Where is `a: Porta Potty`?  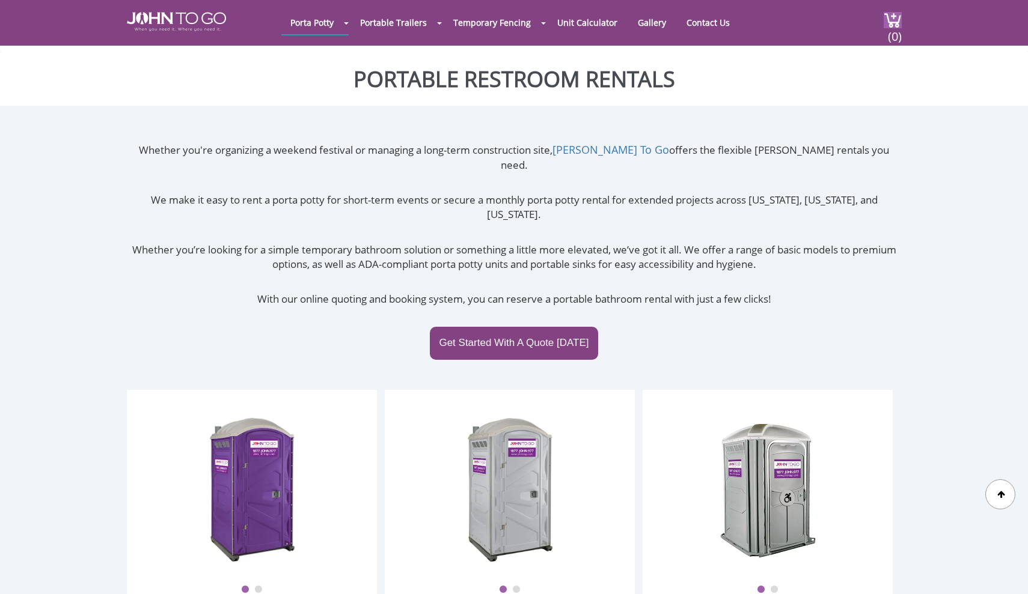
a: Porta Potty is located at coordinates (312, 22).